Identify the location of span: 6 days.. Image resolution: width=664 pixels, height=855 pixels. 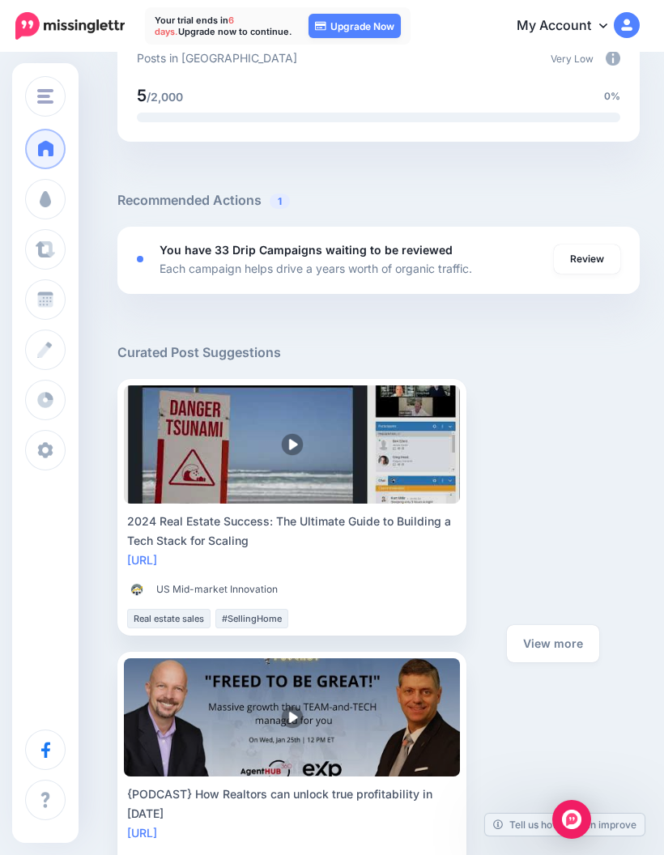
(194, 26).